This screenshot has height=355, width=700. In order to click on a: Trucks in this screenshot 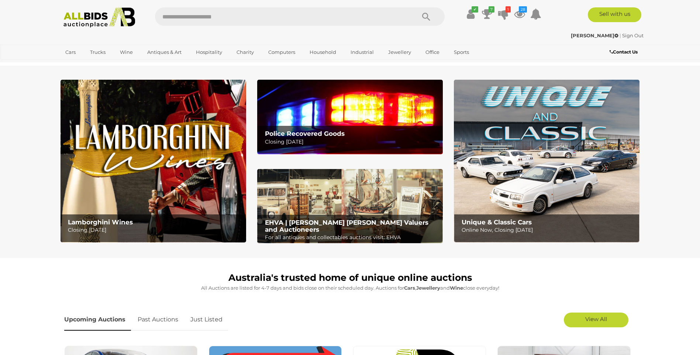, I will do `click(98, 52)`.